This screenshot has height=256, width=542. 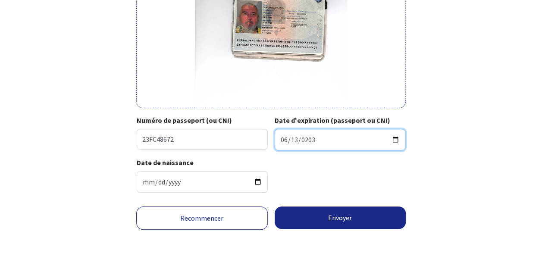 I want to click on strong: Date de naissance, so click(x=165, y=163).